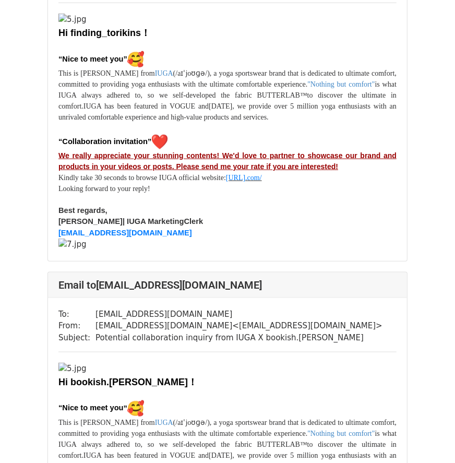 The image size is (455, 463). Describe the element at coordinates (144, 156) in the screenshot. I see `u: We really appreciate your stunning contents! W` at that location.